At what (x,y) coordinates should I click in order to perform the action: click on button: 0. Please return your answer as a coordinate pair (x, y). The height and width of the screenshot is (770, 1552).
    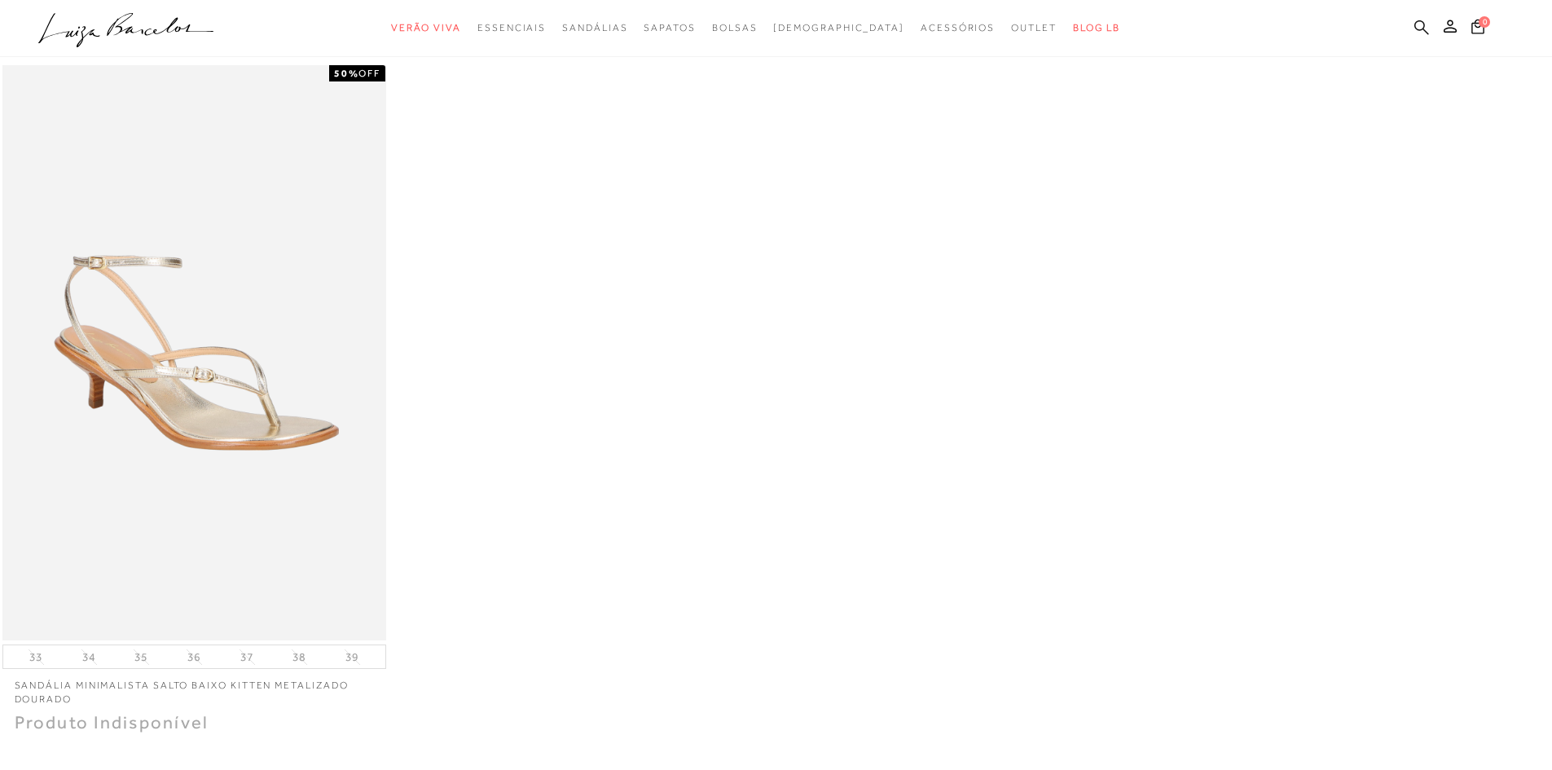
    Looking at the image, I should click on (1478, 29).